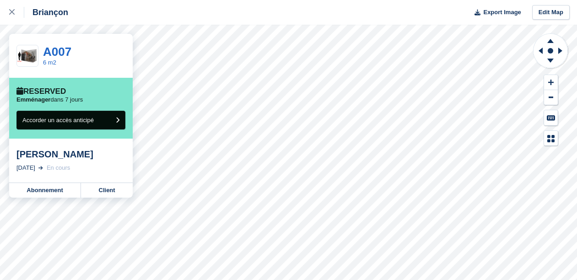 The height and width of the screenshot is (280, 577). Describe the element at coordinates (33, 99) in the screenshot. I see `span: Emménager` at that location.